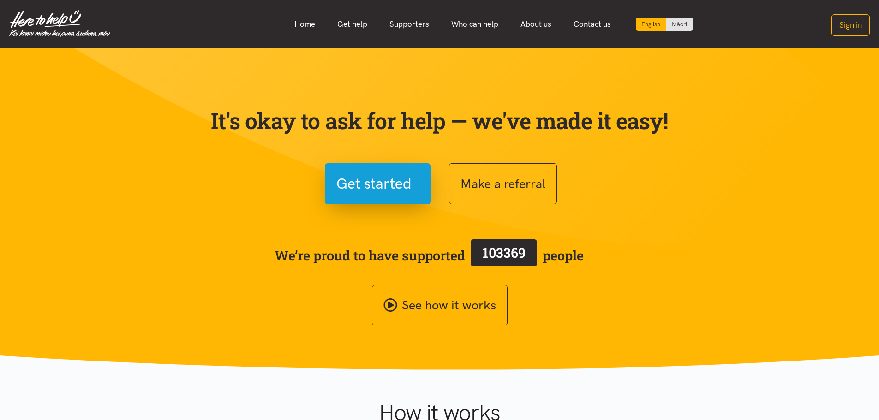  What do you see at coordinates (851, 25) in the screenshot?
I see `button: Sign in` at bounding box center [851, 25].